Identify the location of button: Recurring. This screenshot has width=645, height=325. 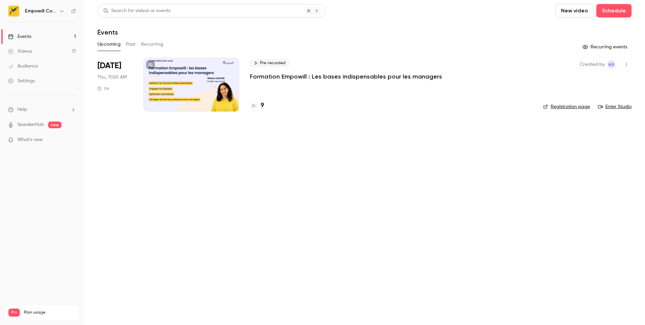
(152, 44).